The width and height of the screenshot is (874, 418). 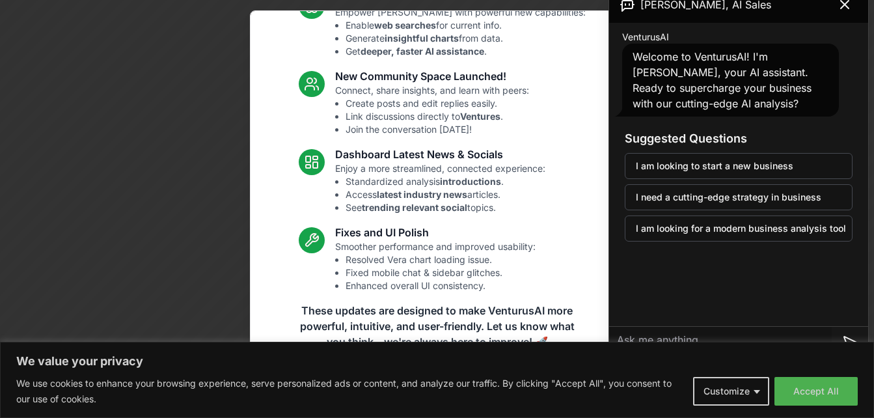 I want to click on h3: Fixes and UI Polish, so click(x=435, y=232).